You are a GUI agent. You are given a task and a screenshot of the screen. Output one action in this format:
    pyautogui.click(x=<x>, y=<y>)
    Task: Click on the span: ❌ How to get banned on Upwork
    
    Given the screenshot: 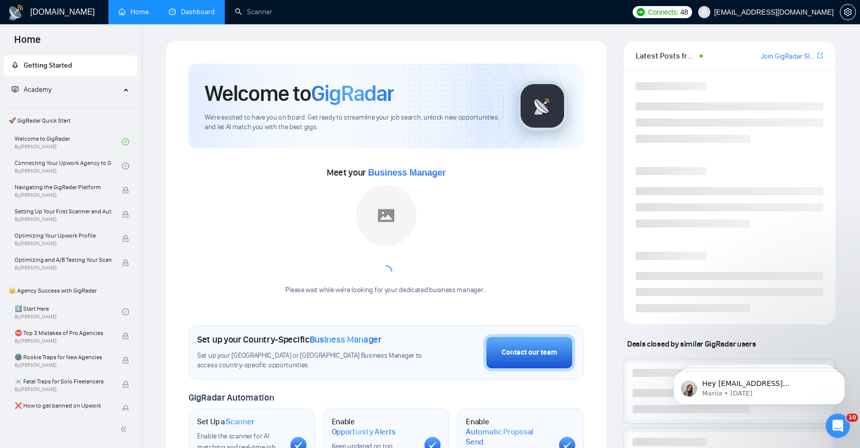 What is the action you would take?
    pyautogui.click(x=63, y=405)
    